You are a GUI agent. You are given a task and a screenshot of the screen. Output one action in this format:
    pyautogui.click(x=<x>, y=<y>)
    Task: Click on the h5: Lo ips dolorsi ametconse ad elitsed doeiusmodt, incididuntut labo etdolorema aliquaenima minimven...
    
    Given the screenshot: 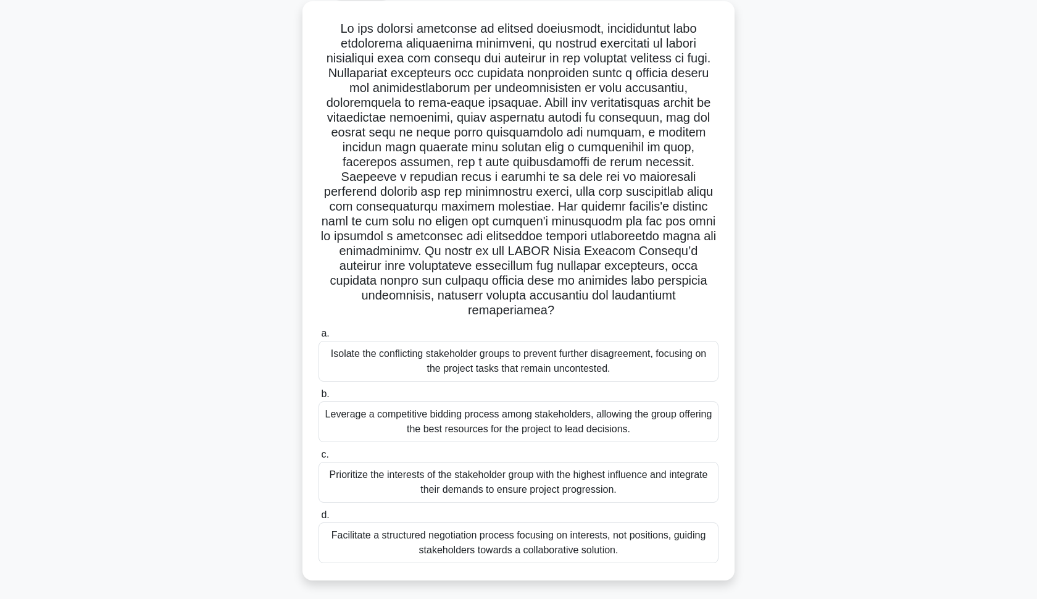 What is the action you would take?
    pyautogui.click(x=519, y=170)
    